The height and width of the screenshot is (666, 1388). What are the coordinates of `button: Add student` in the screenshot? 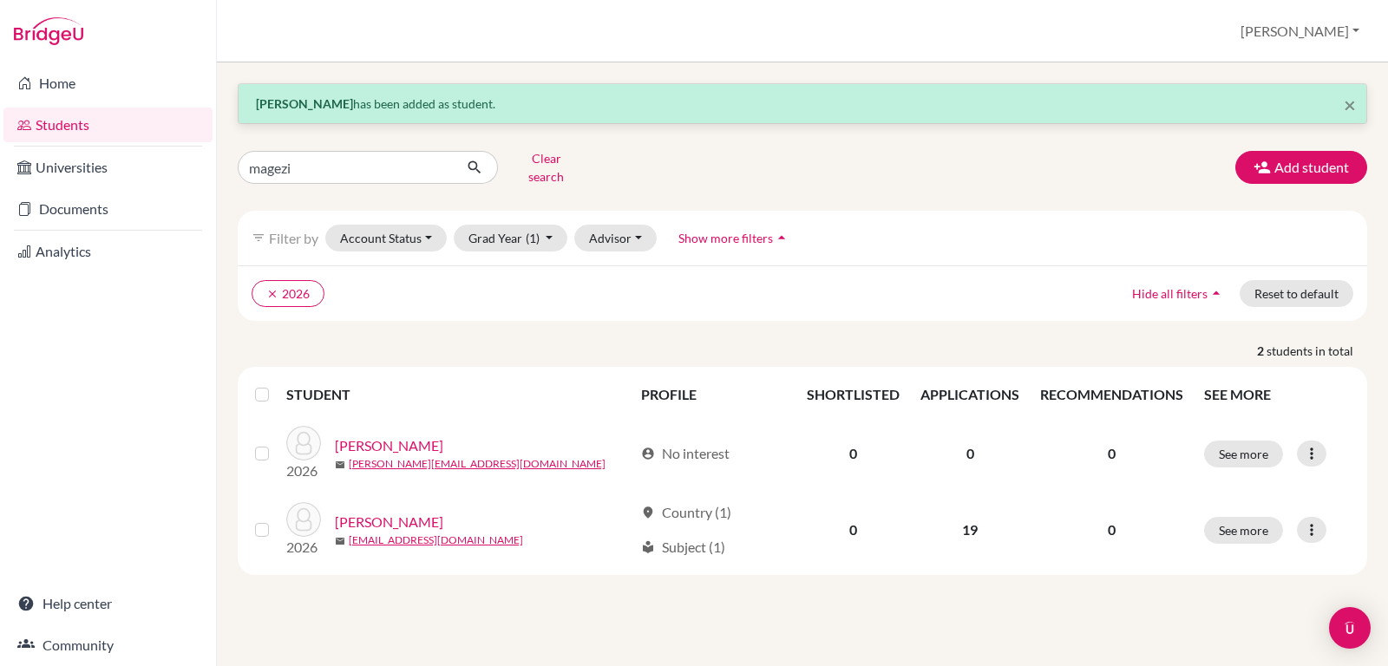 It's located at (1302, 167).